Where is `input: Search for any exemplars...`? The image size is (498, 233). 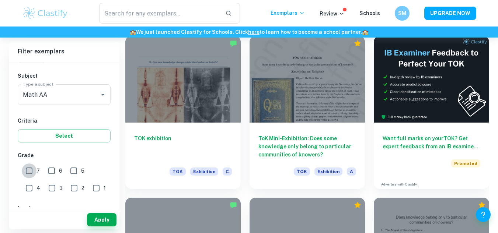 input: Search for any exemplars... is located at coordinates (159, 13).